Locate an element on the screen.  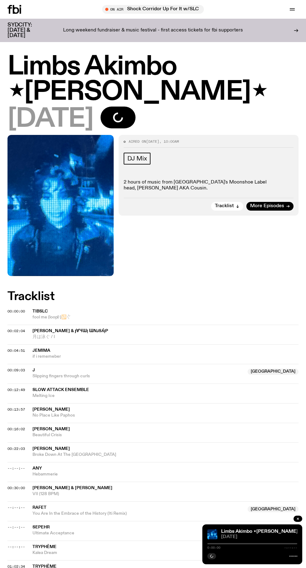
span: Slipping fingers through curls is located at coordinates (138, 376).